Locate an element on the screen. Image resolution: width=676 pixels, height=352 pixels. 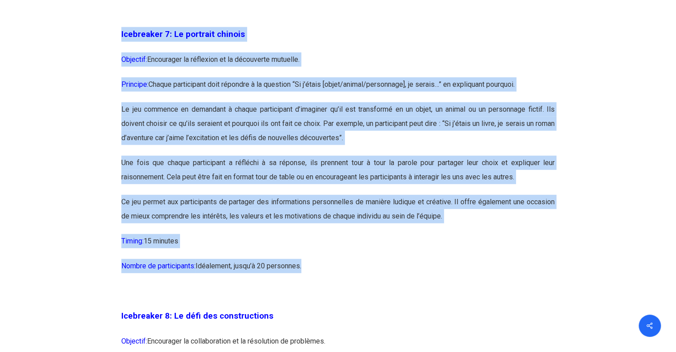
p: Ce jeu permet aux participants de partager des informations personnelles de manière ludique et cr... is located at coordinates (338, 214).